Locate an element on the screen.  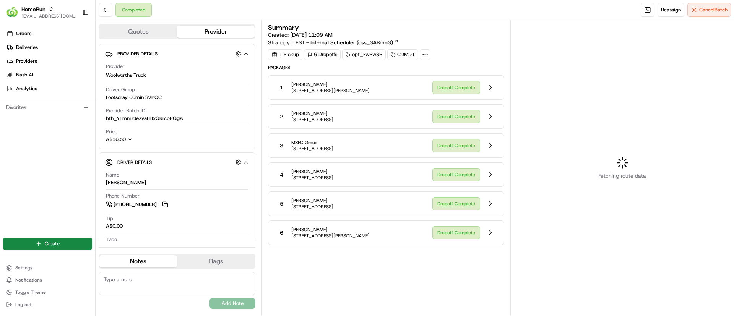
img: HomeRun is located at coordinates (12, 12).